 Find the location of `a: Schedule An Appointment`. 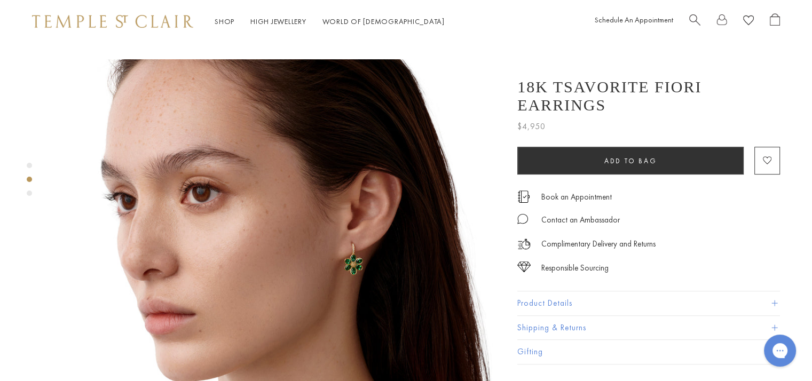

a: Schedule An Appointment is located at coordinates (634, 20).